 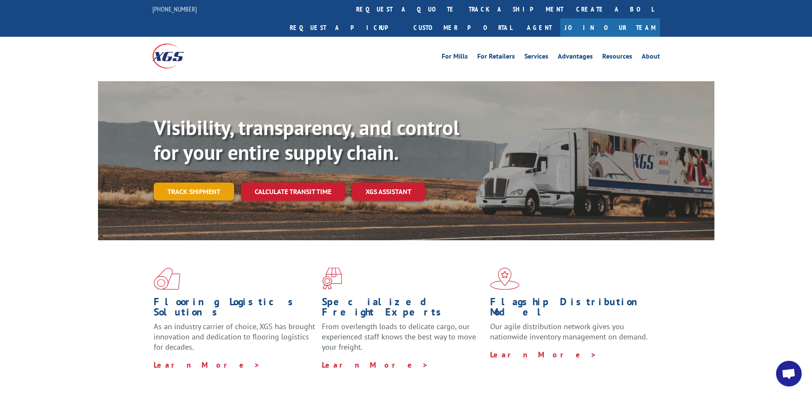 I want to click on a: For Retailers, so click(x=496, y=58).